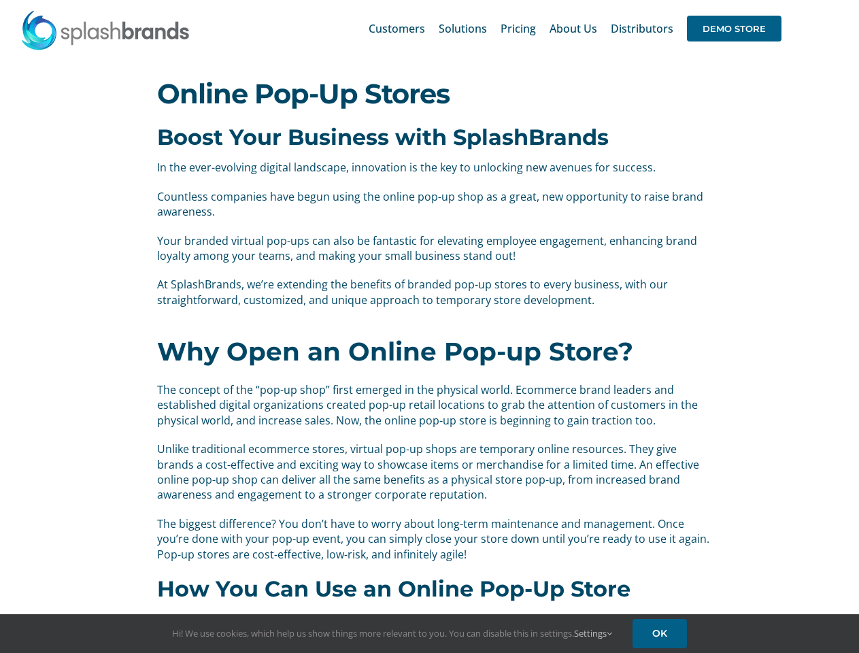  I want to click on img: SplashBrands.com Logo, so click(105, 30).